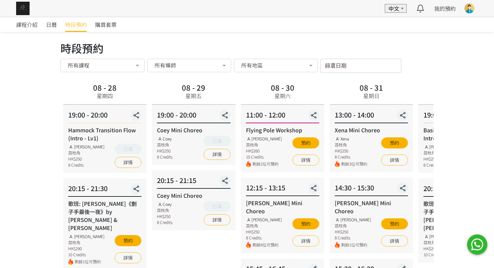  Describe the element at coordinates (194, 87) in the screenshot. I see `div: 08 - 29` at that location.